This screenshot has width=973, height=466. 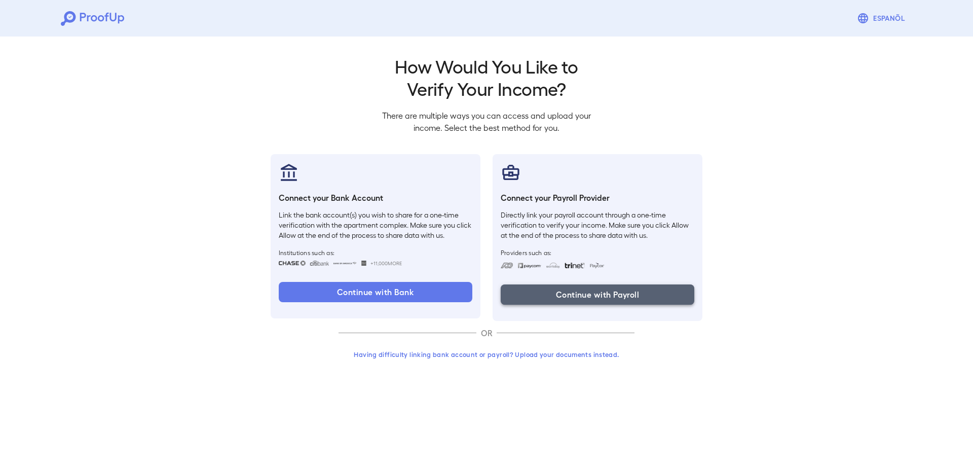 What do you see at coordinates (486, 77) in the screenshot?
I see `h2: How Would You Like to Verify Your Income?` at bounding box center [486, 77].